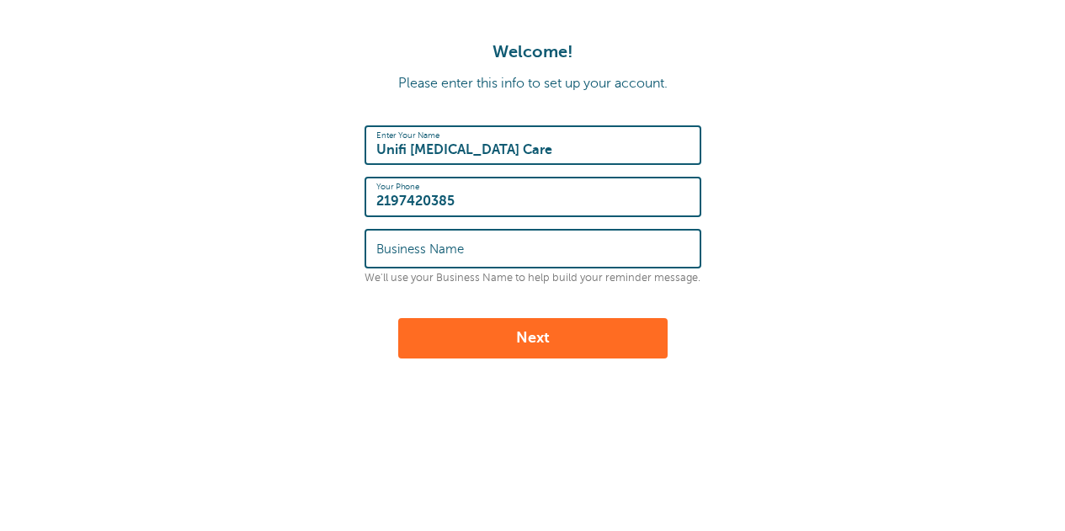 The width and height of the screenshot is (1065, 531). What do you see at coordinates (397, 187) in the screenshot?
I see `label: Your Phone` at bounding box center [397, 187].